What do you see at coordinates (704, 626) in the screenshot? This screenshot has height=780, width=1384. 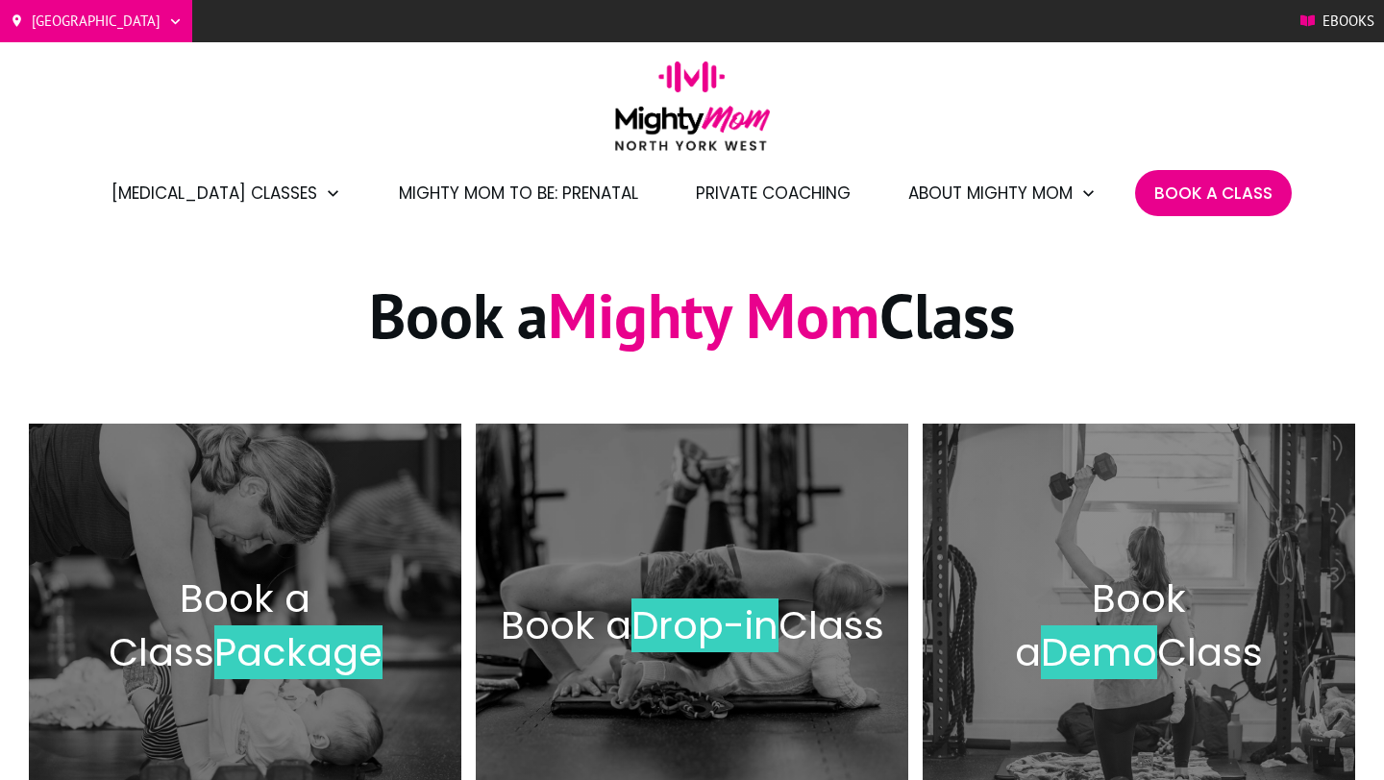 I see `span: Drop-in` at bounding box center [704, 626].